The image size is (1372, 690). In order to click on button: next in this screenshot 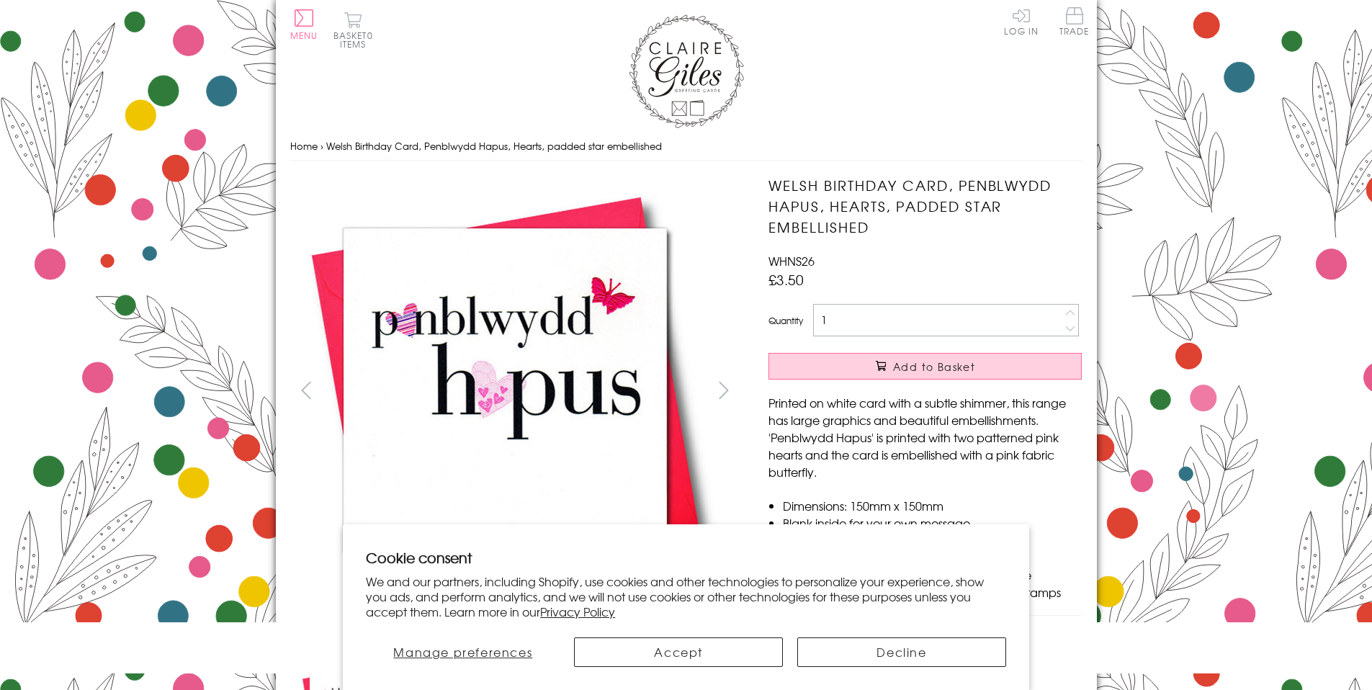, I will do `click(723, 390)`.